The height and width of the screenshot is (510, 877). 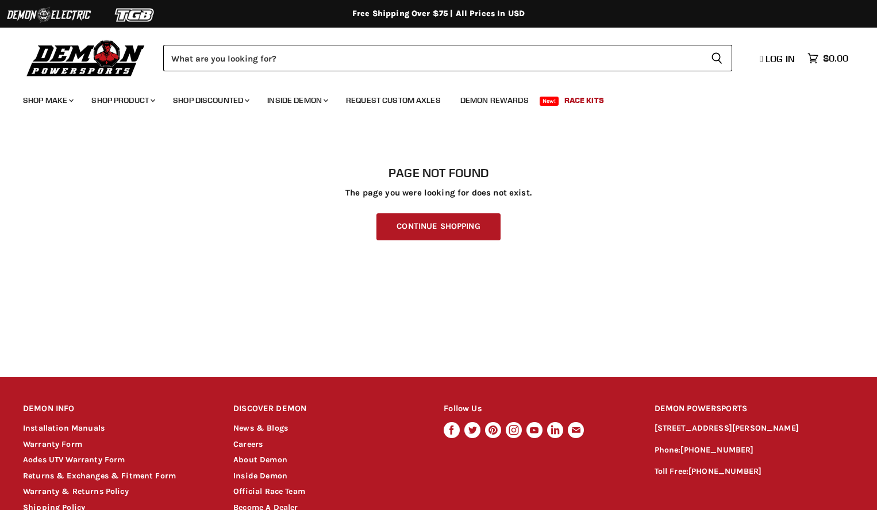 What do you see at coordinates (135, 15) in the screenshot?
I see `img: TGB Logo 2` at bounding box center [135, 15].